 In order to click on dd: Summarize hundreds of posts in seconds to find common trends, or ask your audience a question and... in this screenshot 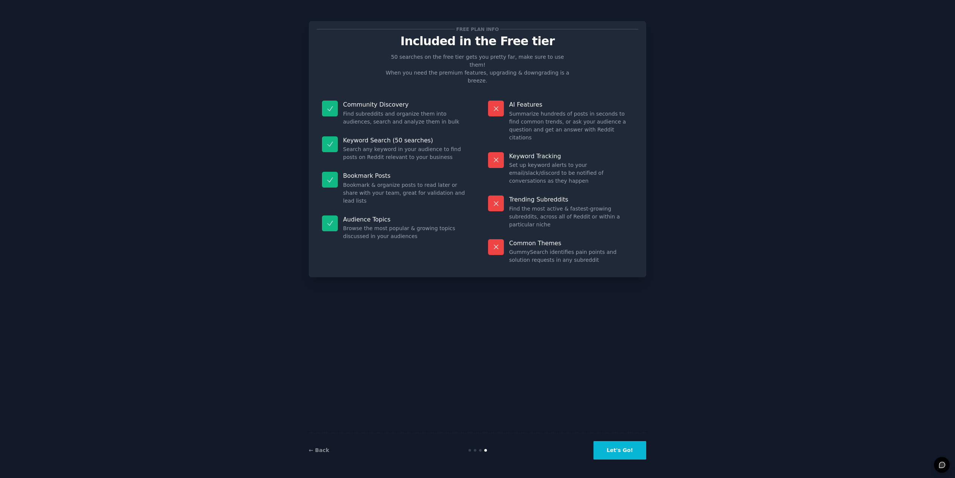, I will do `click(571, 126)`.